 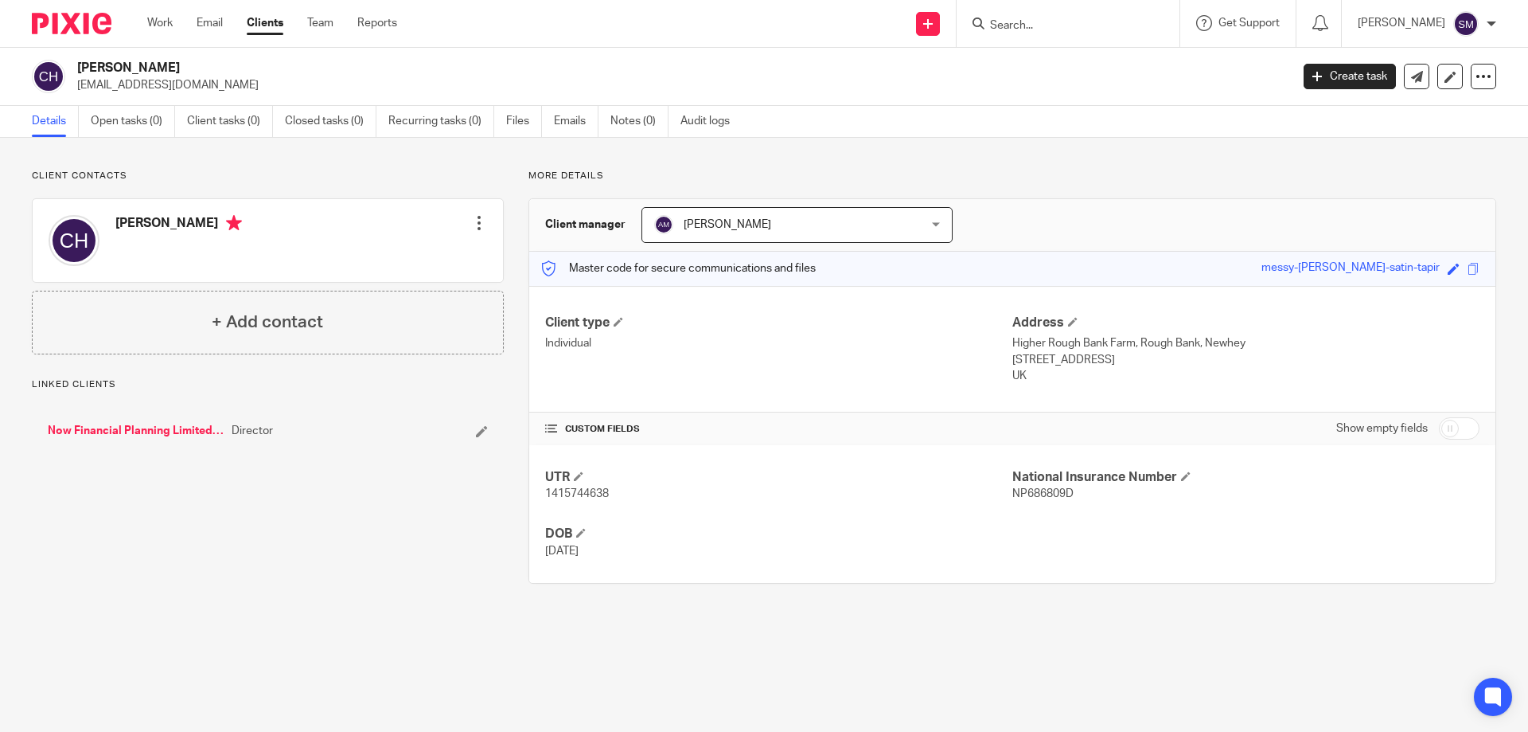 What do you see at coordinates (133, 121) in the screenshot?
I see `a: Open tasks (0)` at bounding box center [133, 121].